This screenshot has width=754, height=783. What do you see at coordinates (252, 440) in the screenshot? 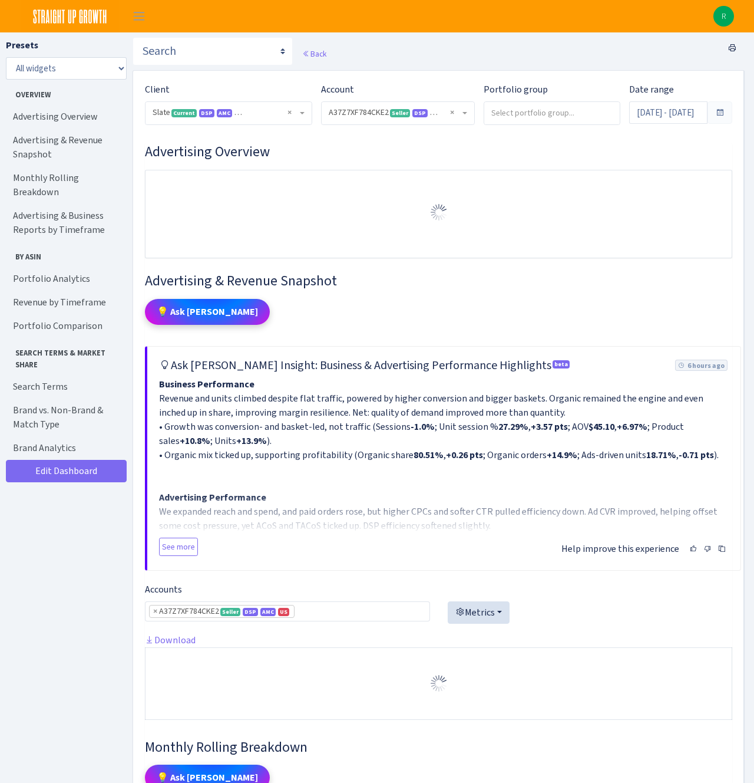
I see `strong: +13.9%` at bounding box center [252, 440].